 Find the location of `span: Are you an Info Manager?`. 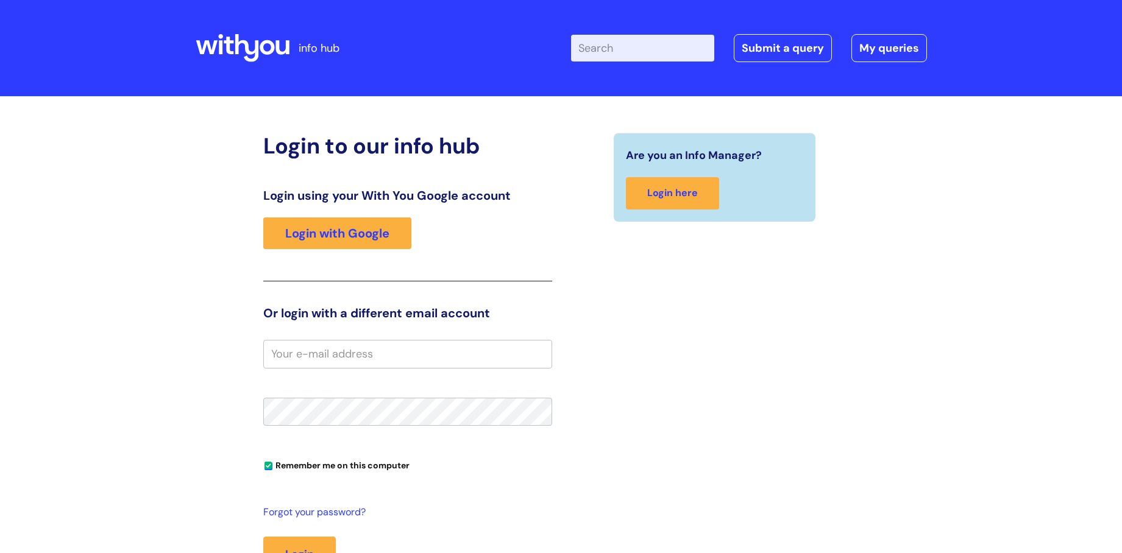

span: Are you an Info Manager? is located at coordinates (693, 155).